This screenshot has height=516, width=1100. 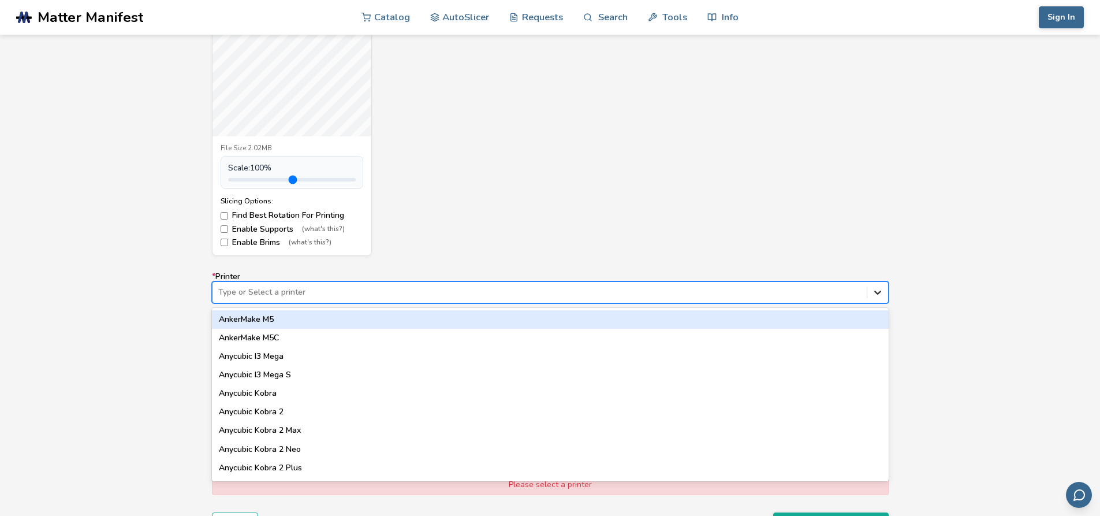 What do you see at coordinates (550, 375) in the screenshot?
I see `div: Anycubic I3 Mega S` at bounding box center [550, 375].